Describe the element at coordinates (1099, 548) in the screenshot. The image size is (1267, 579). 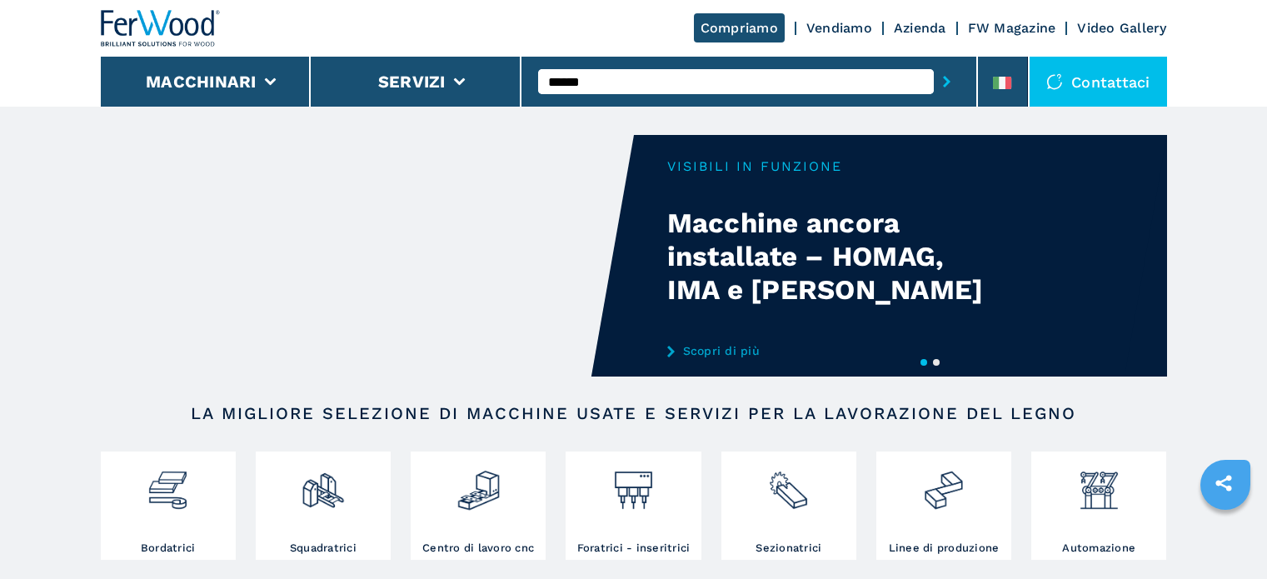
I see `h3: Automazione` at that location.